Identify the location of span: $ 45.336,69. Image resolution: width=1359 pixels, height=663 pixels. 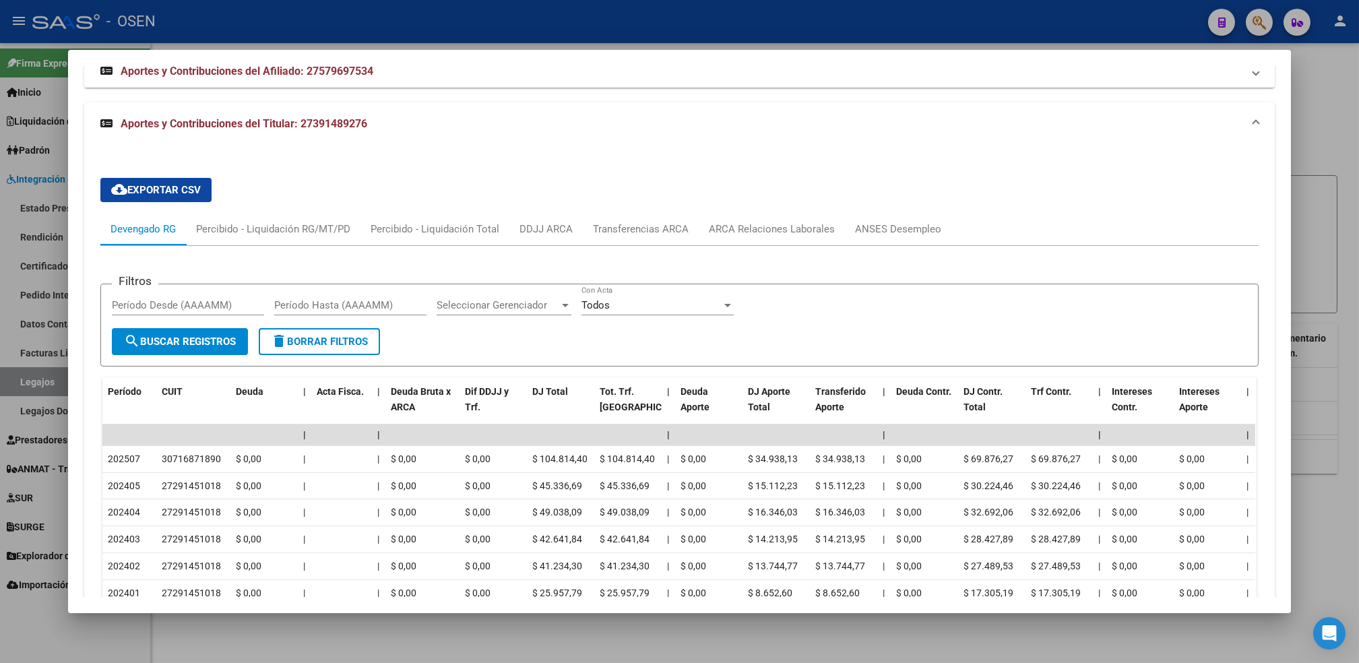
(624, 486).